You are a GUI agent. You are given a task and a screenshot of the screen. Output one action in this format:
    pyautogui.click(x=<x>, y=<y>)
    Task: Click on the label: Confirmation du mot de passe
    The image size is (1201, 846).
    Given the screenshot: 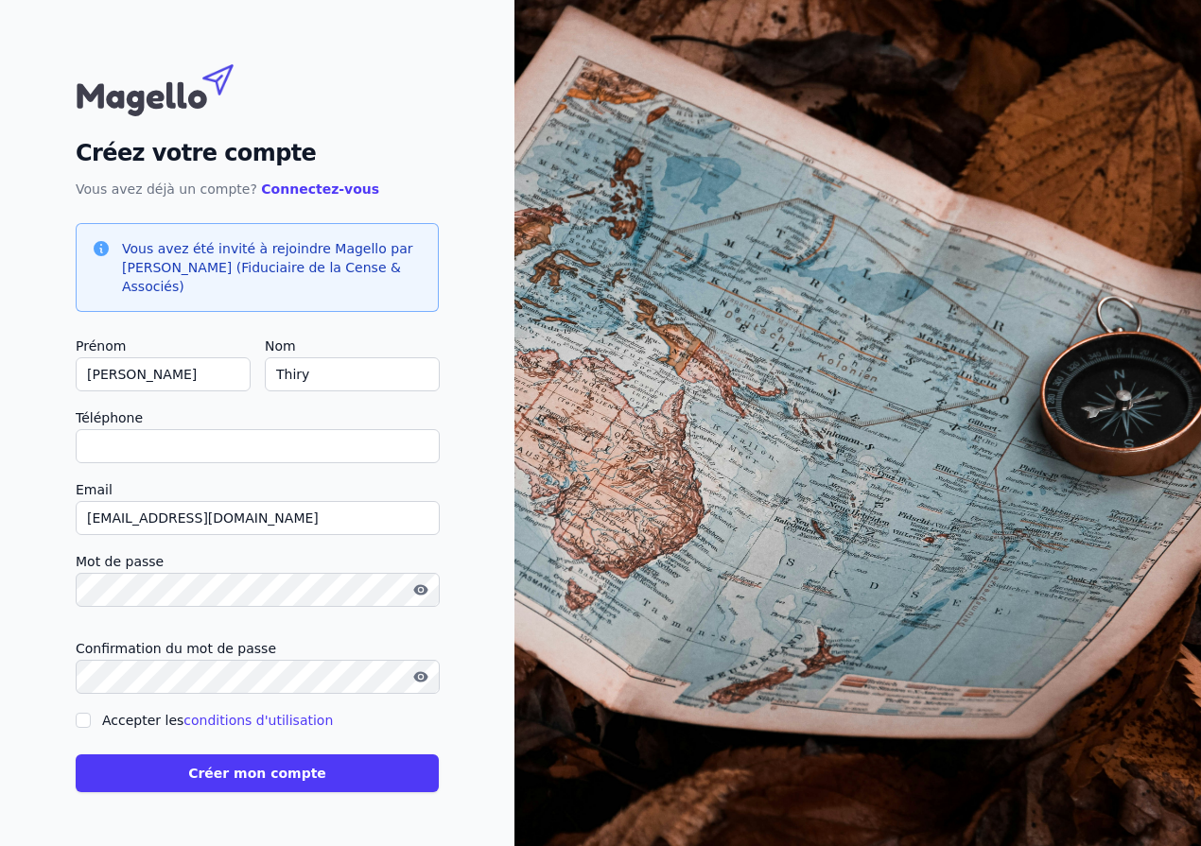 What is the action you would take?
    pyautogui.click(x=257, y=649)
    